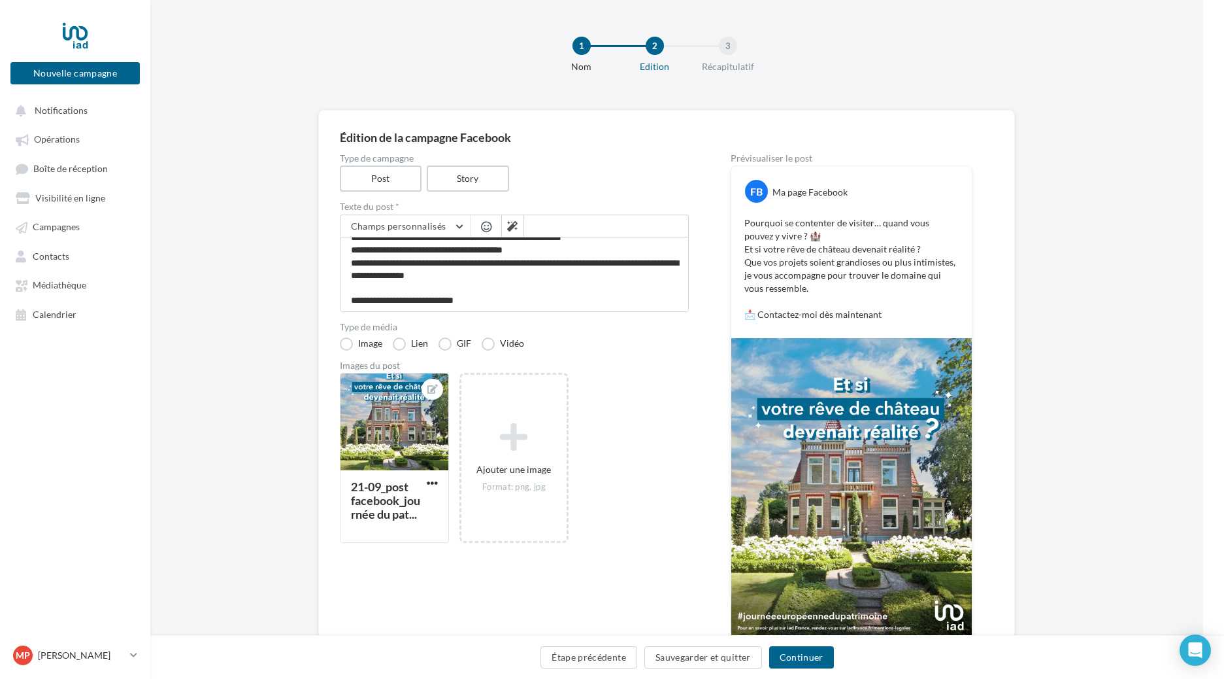  Describe the element at coordinates (810, 192) in the screenshot. I see `div: Ma page Facebook` at that location.